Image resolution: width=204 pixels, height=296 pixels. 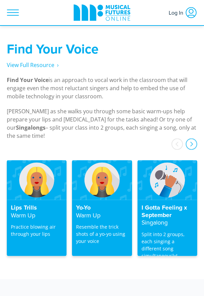 What do you see at coordinates (168, 245) in the screenshot?
I see `p: Split into 2 groups, each singing a different song simultaneously!` at bounding box center [168, 245].